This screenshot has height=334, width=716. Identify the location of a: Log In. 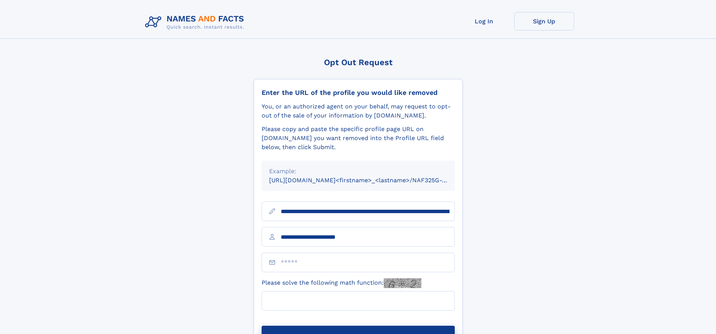
(484, 21).